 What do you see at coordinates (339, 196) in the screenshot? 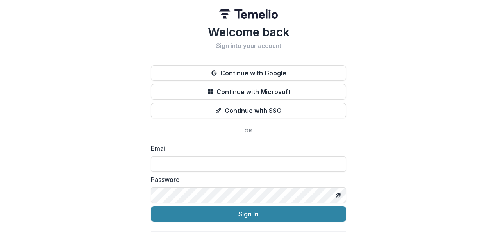
I see `button: Toggle password visibility` at bounding box center [339, 196].